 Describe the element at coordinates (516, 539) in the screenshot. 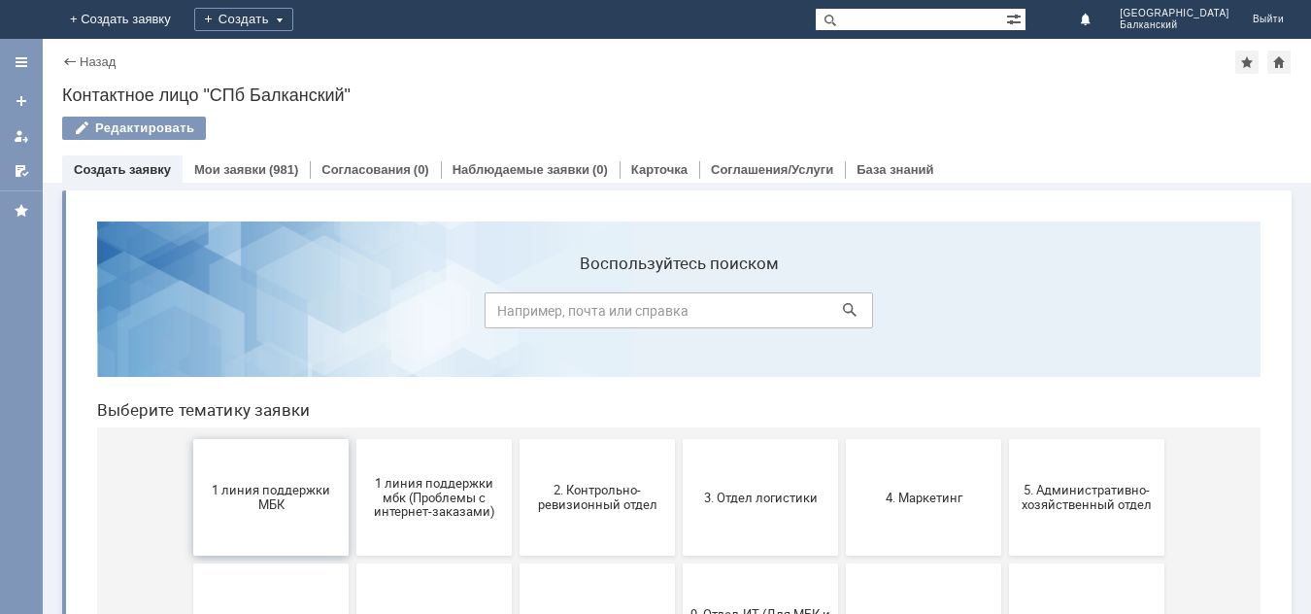

I see `span: Финансовый отдел` at that location.